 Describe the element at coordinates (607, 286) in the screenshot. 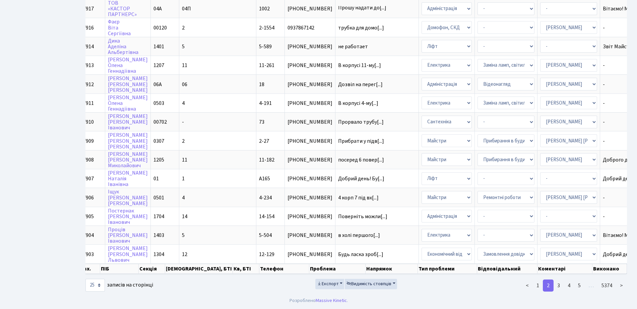

I see `a: 5374` at that location.